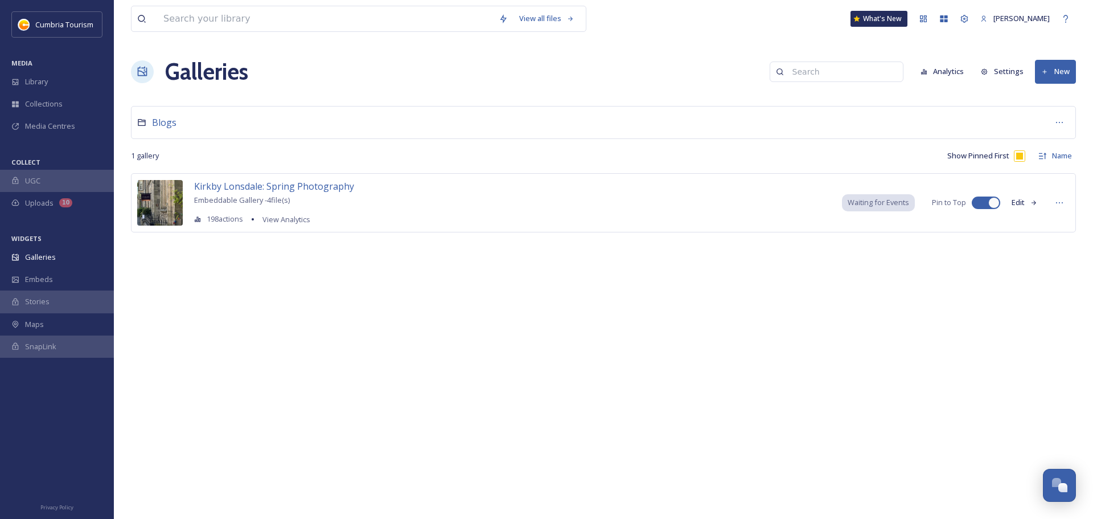  Describe the element at coordinates (57, 506) in the screenshot. I see `a: Privacy Policy` at that location.